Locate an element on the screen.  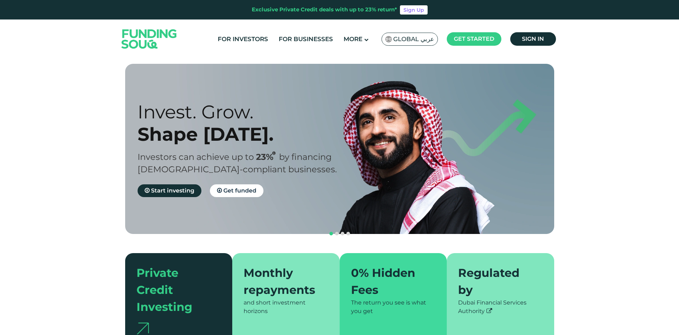
div: 0% Hidden Fees is located at coordinates (389, 282).